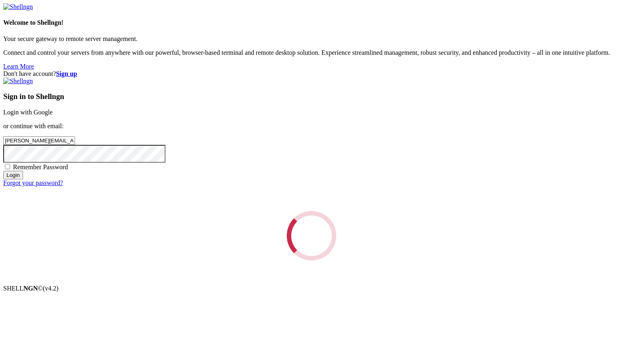 The height and width of the screenshot is (338, 623). What do you see at coordinates (31, 288) in the screenshot?
I see `b: NGN` at bounding box center [31, 288].